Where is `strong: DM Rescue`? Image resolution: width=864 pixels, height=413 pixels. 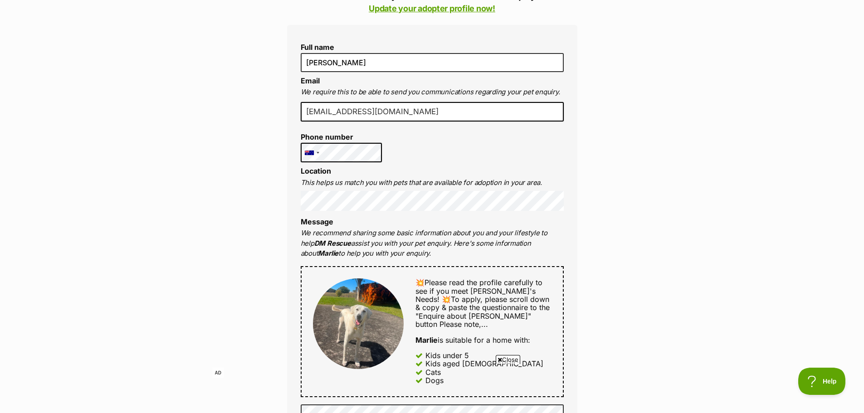
strong: DM Rescue is located at coordinates (333, 243).